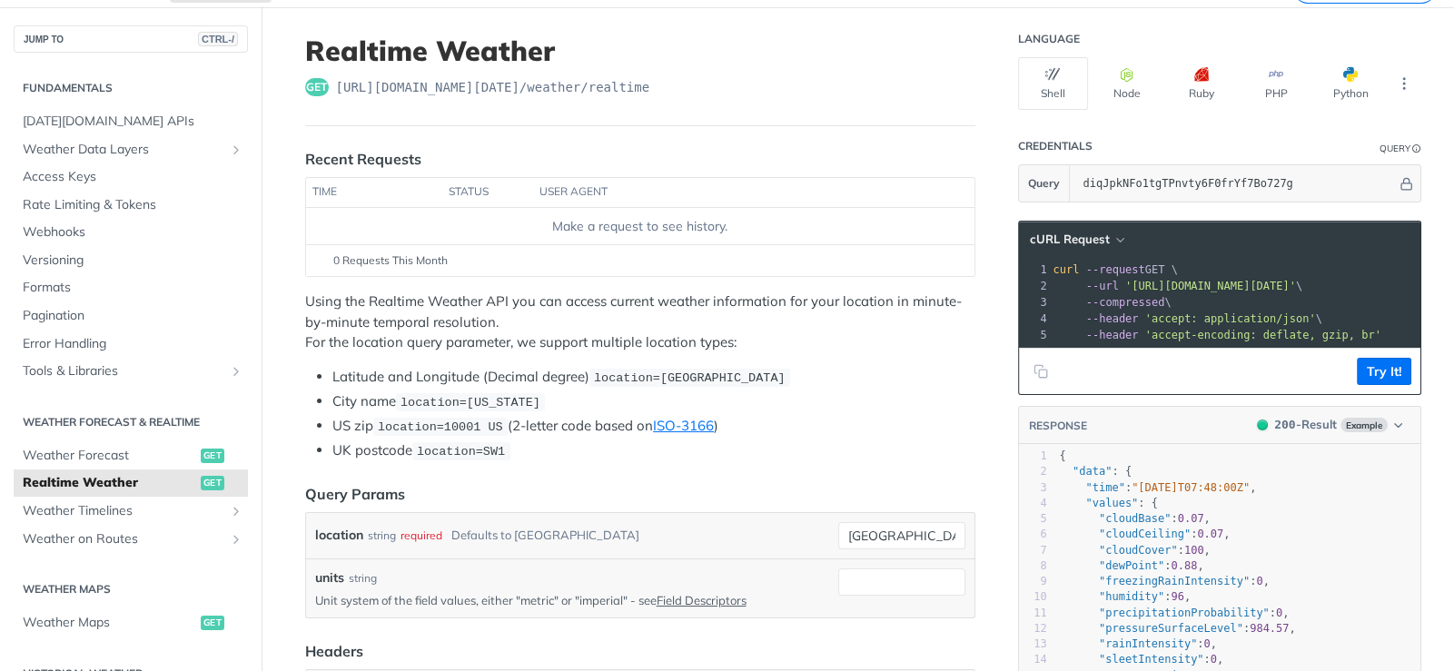  Describe the element at coordinates (1177, 597) in the screenshot. I see `span: 96` at that location.